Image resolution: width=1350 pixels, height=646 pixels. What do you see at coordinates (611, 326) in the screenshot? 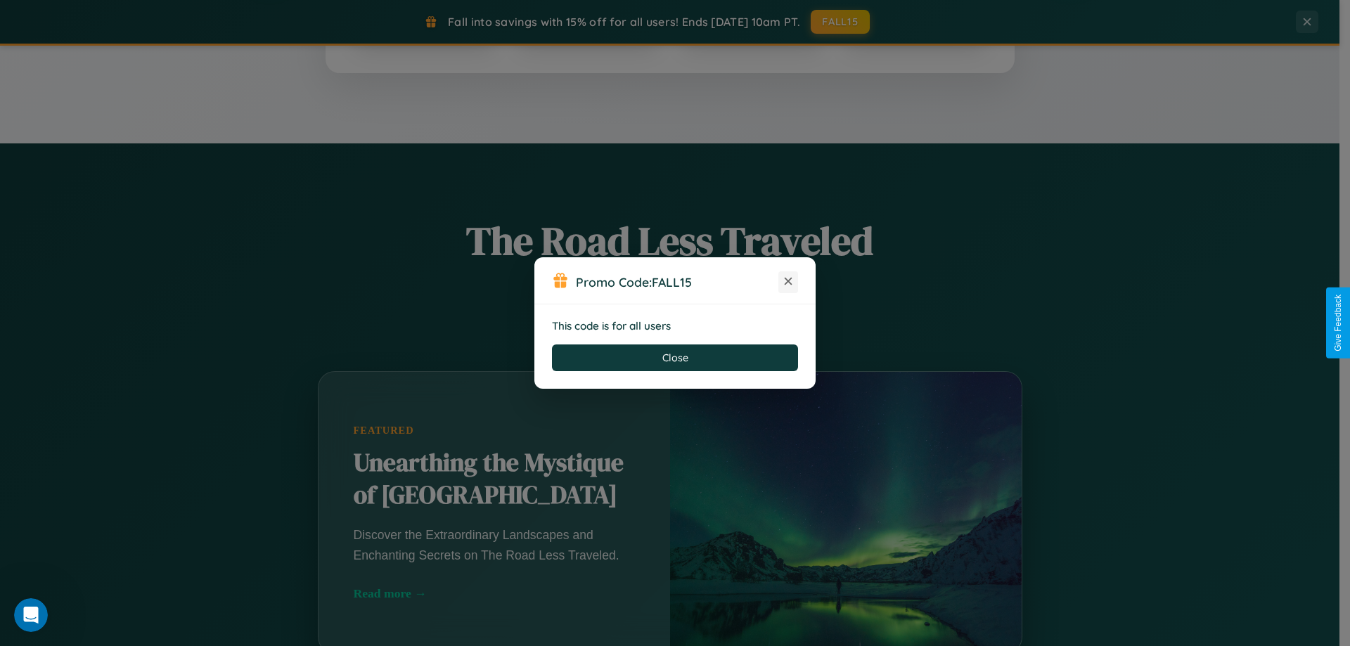
I see `strong: This code is for all users` at bounding box center [611, 326].